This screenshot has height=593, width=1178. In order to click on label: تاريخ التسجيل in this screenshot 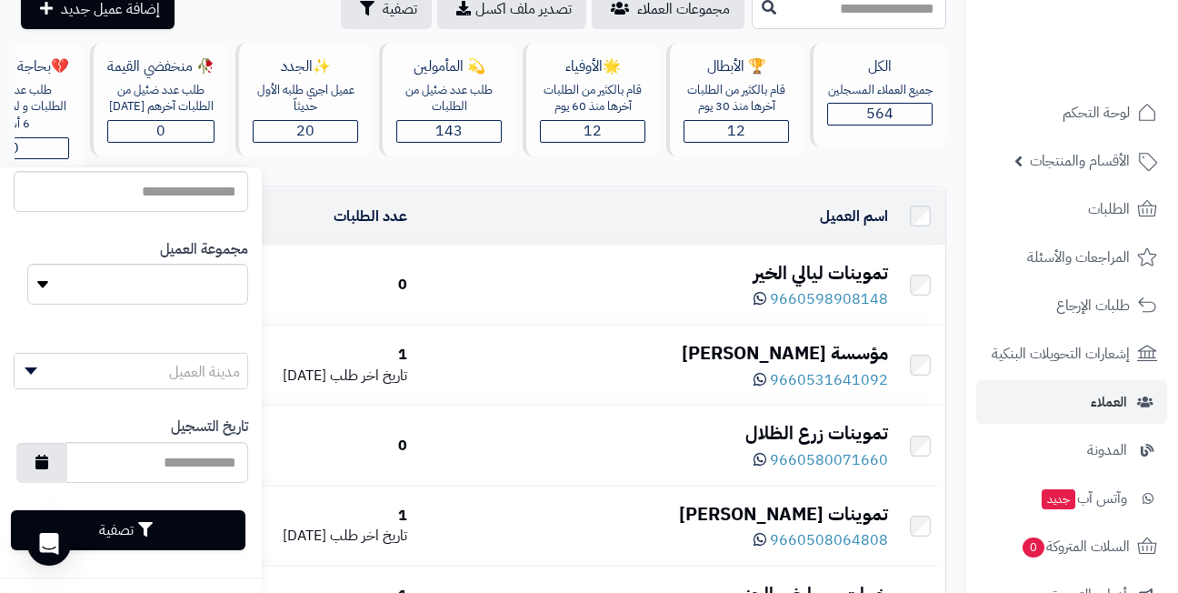, I will do `click(209, 426)`.